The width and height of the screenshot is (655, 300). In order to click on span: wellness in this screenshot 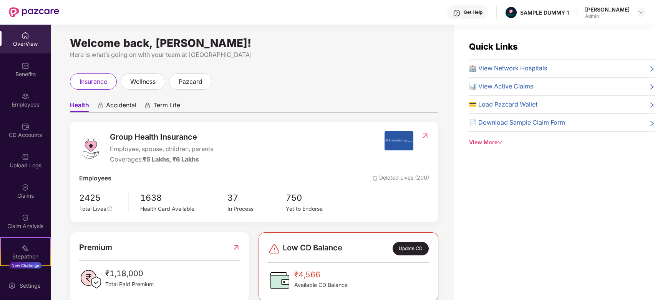, I will do `click(143, 81)`.